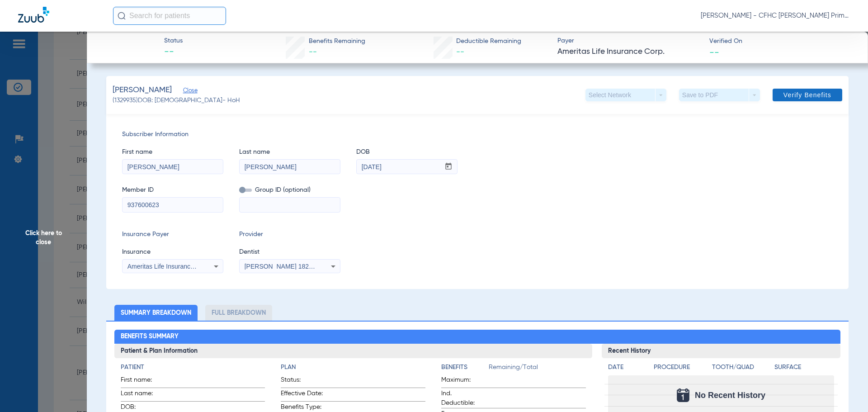 The width and height of the screenshot is (868, 412). I want to click on span: Verify Benefits, so click(808, 95).